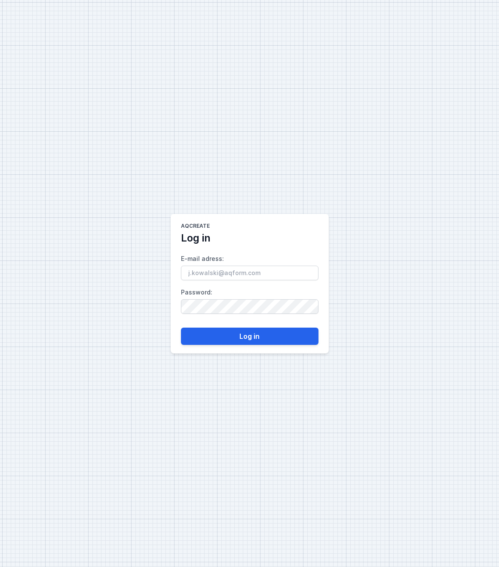  What do you see at coordinates (196, 238) in the screenshot?
I see `h2: Log in` at bounding box center [196, 238].